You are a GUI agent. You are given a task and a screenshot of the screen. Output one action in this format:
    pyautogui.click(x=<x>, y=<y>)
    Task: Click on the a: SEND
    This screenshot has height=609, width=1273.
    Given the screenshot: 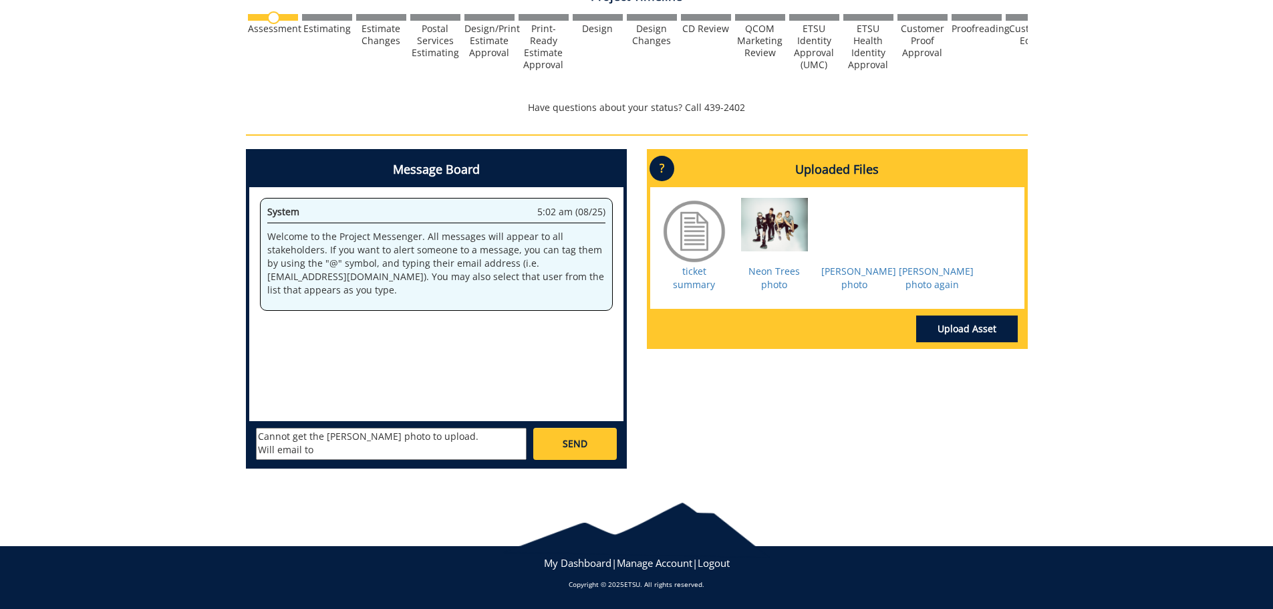 What is the action you would take?
    pyautogui.click(x=575, y=444)
    